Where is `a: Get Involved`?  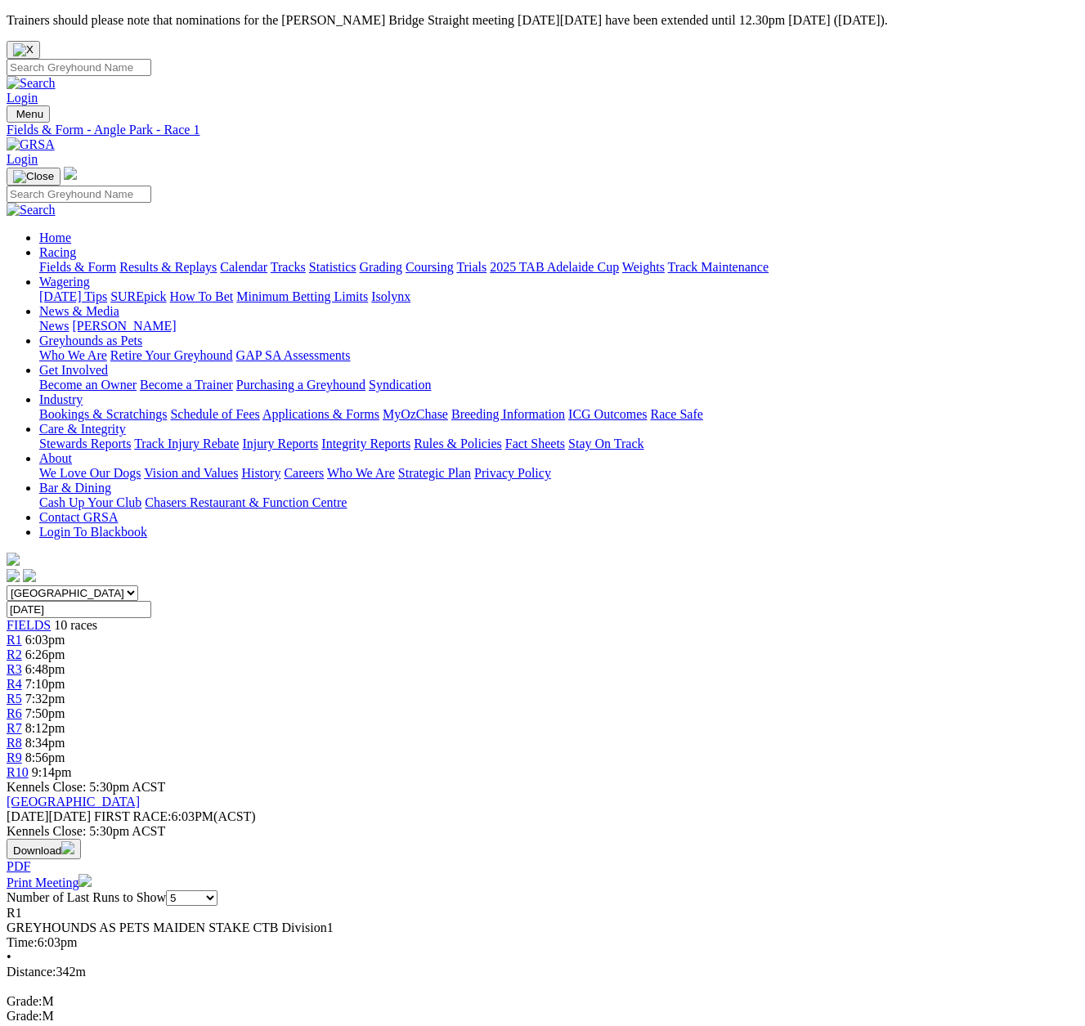 a: Get Involved is located at coordinates (74, 370).